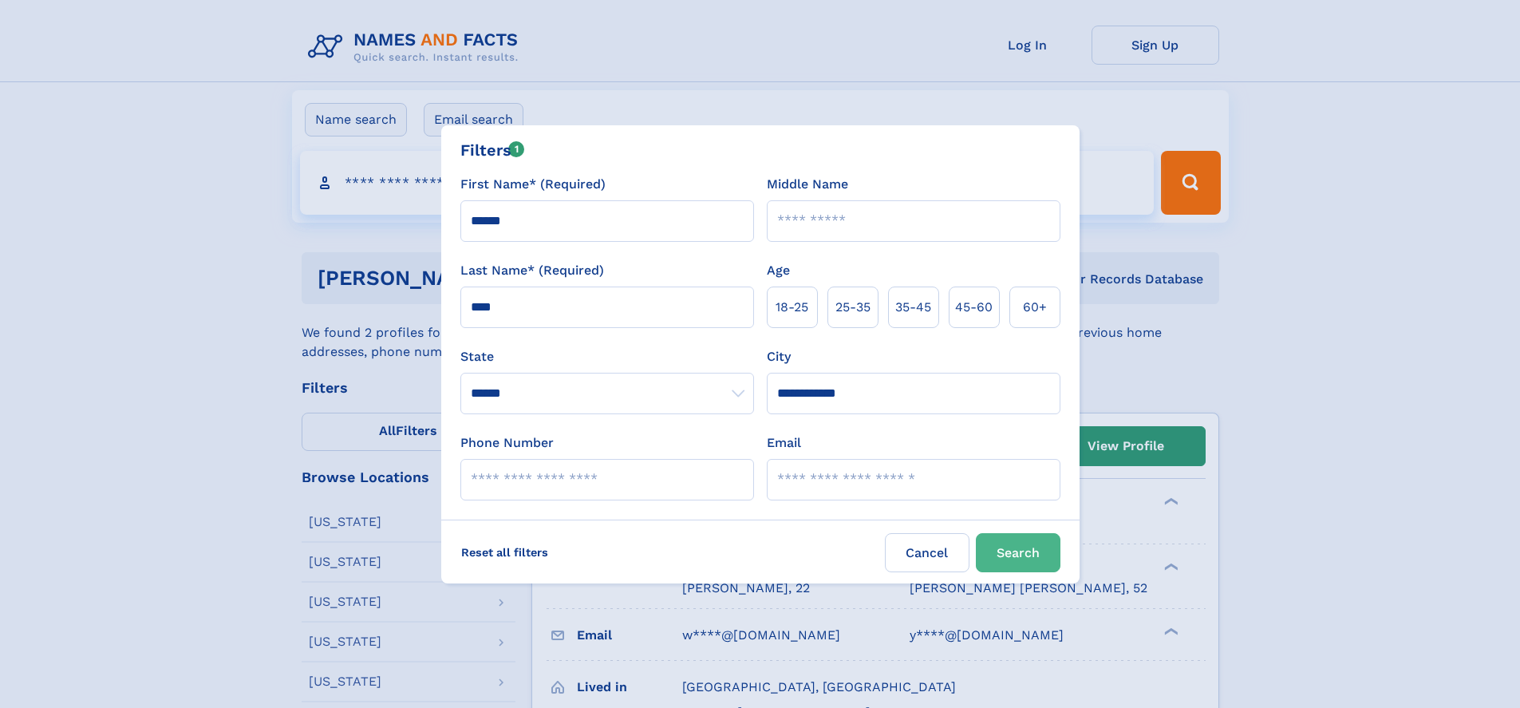  I want to click on span: 45‑60, so click(974, 307).